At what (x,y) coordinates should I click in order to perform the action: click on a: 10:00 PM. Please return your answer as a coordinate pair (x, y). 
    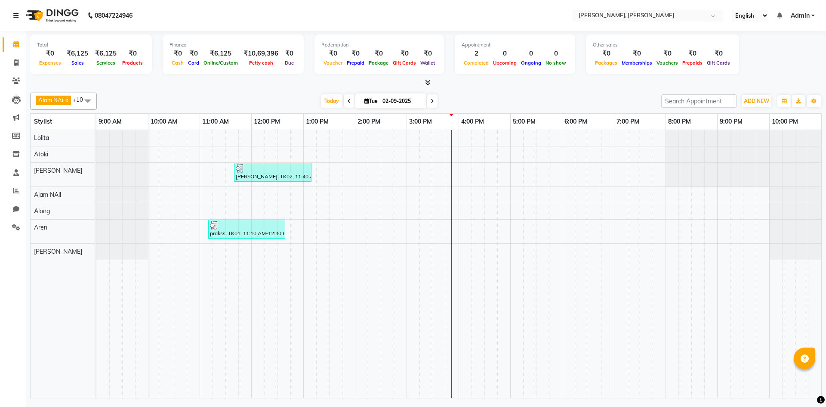
    Looking at the image, I should click on (785, 121).